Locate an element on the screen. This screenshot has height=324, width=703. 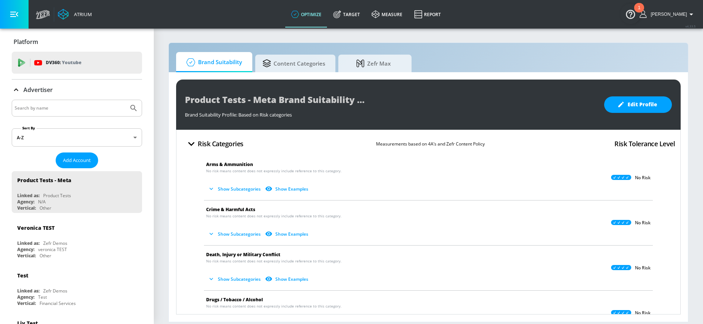
span: Zefr Max is located at coordinates (374, 63).